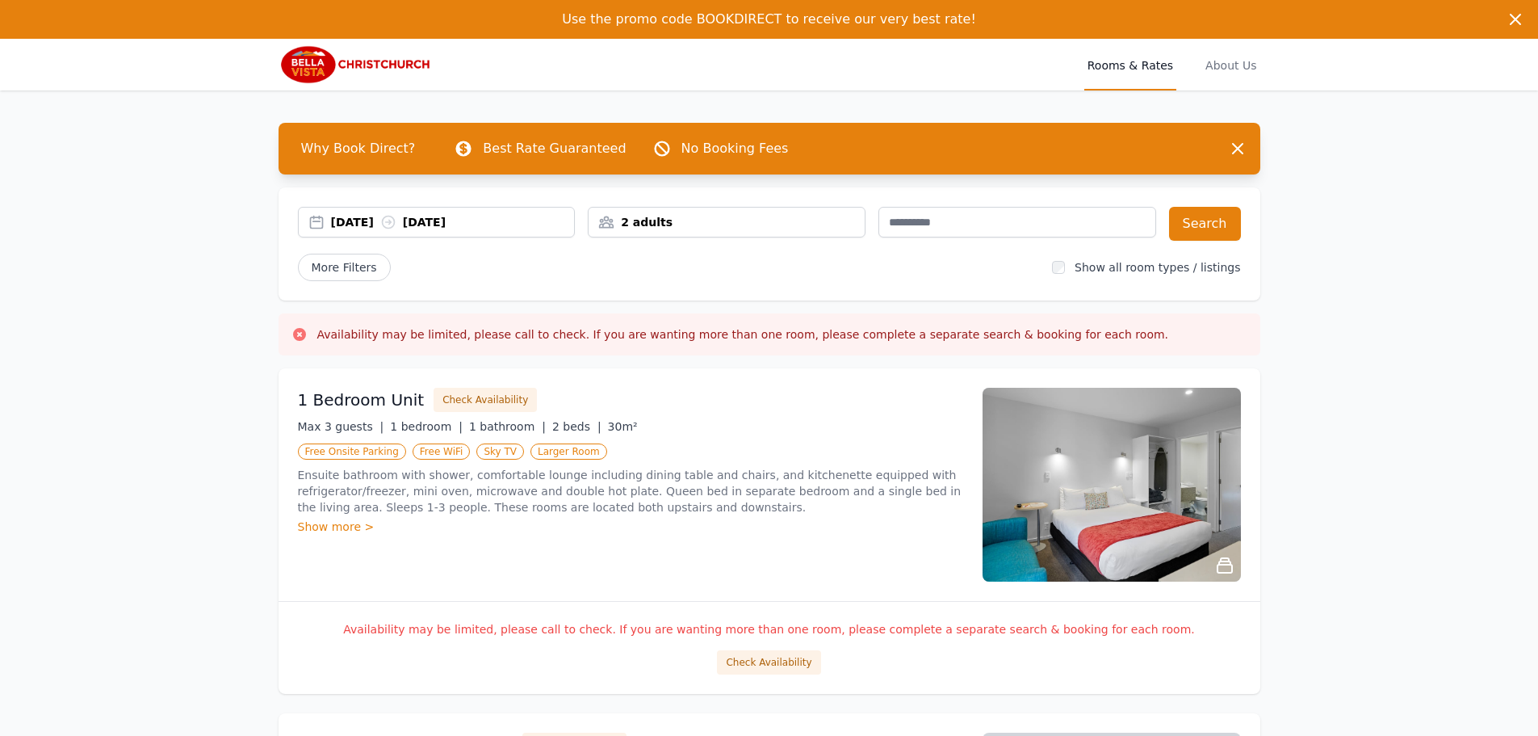  Describe the element at coordinates (341, 426) in the screenshot. I see `span: Max 3 guests |` at that location.